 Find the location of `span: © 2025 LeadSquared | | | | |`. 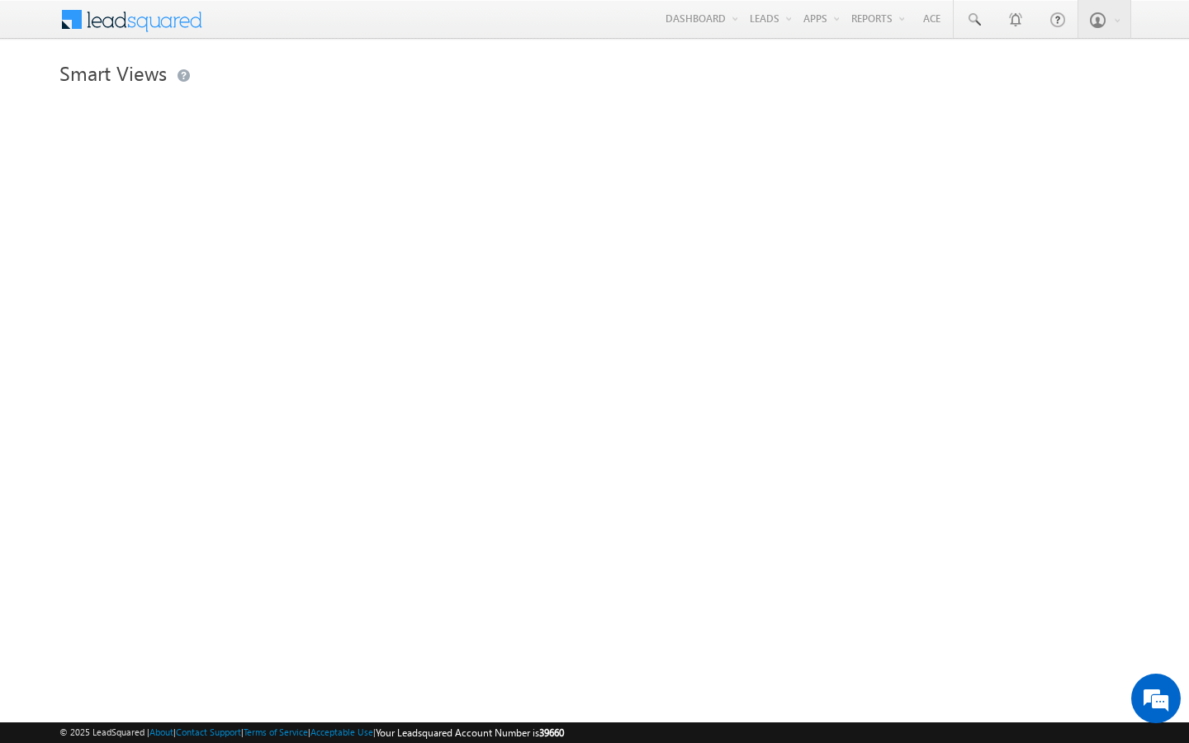

span: © 2025 LeadSquared | | | | | is located at coordinates (311, 732).